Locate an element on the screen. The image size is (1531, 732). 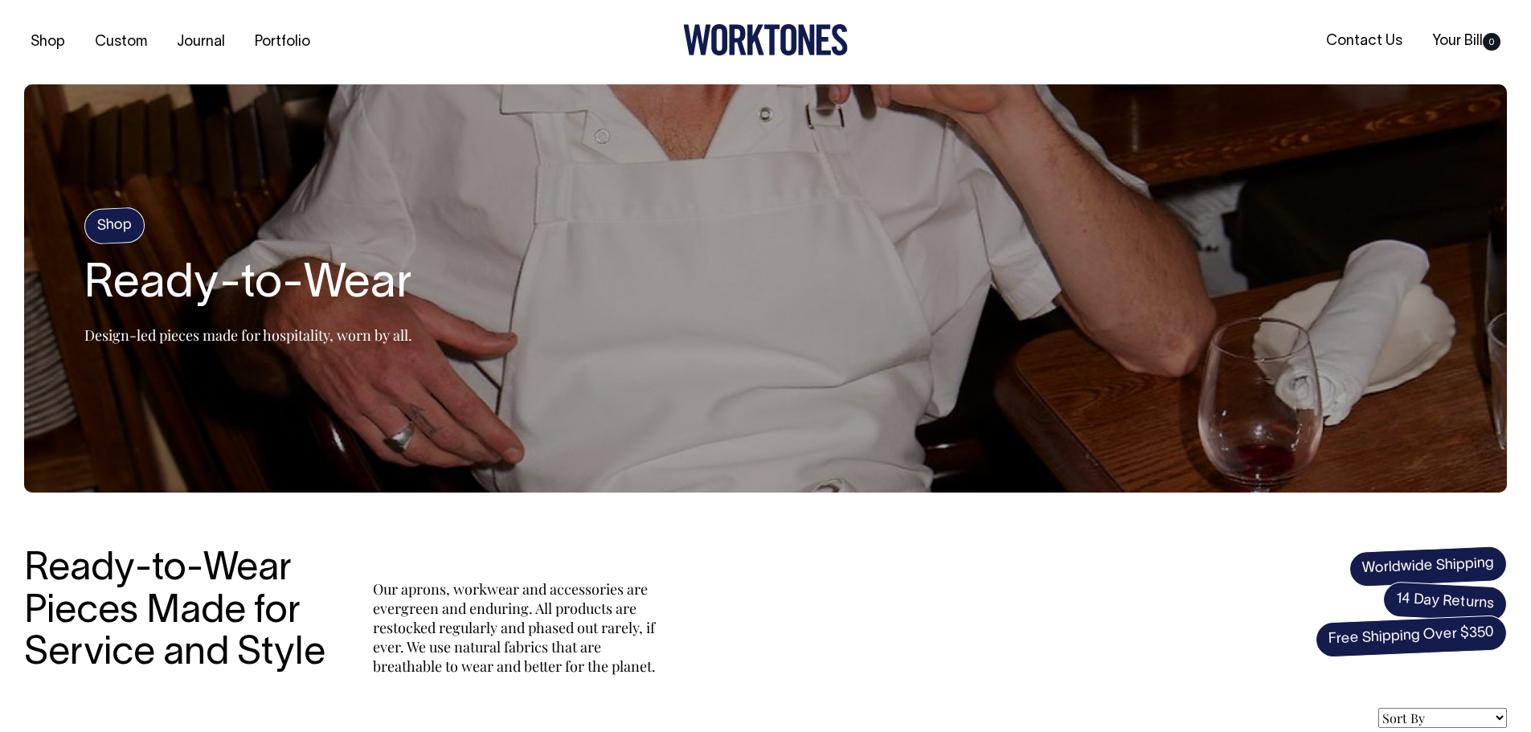
a: Portfolio is located at coordinates (282, 42).